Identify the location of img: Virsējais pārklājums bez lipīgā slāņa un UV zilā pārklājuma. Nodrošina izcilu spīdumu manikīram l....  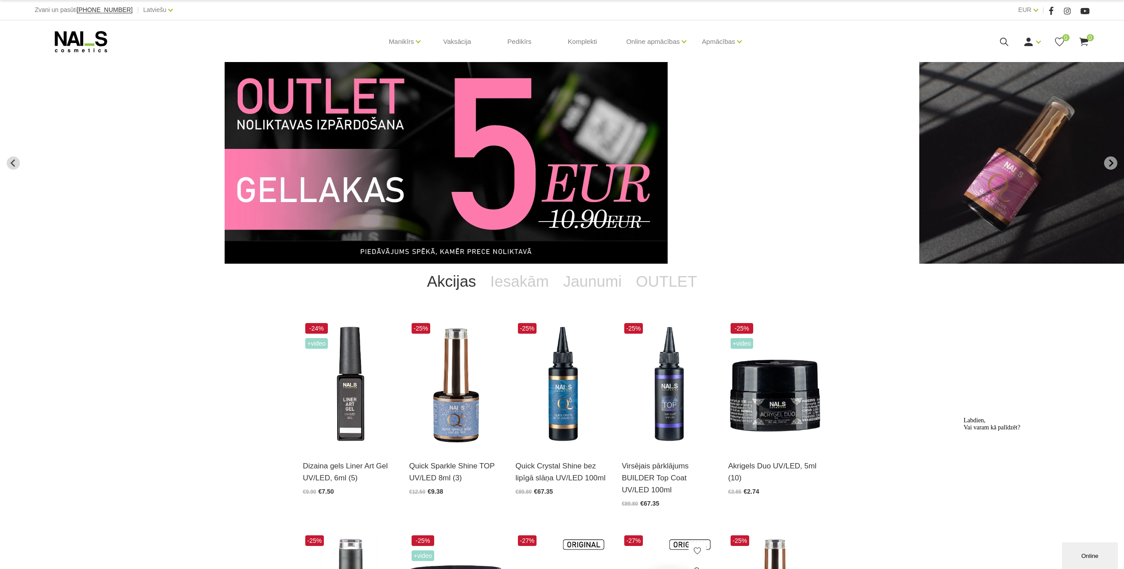
(562, 385).